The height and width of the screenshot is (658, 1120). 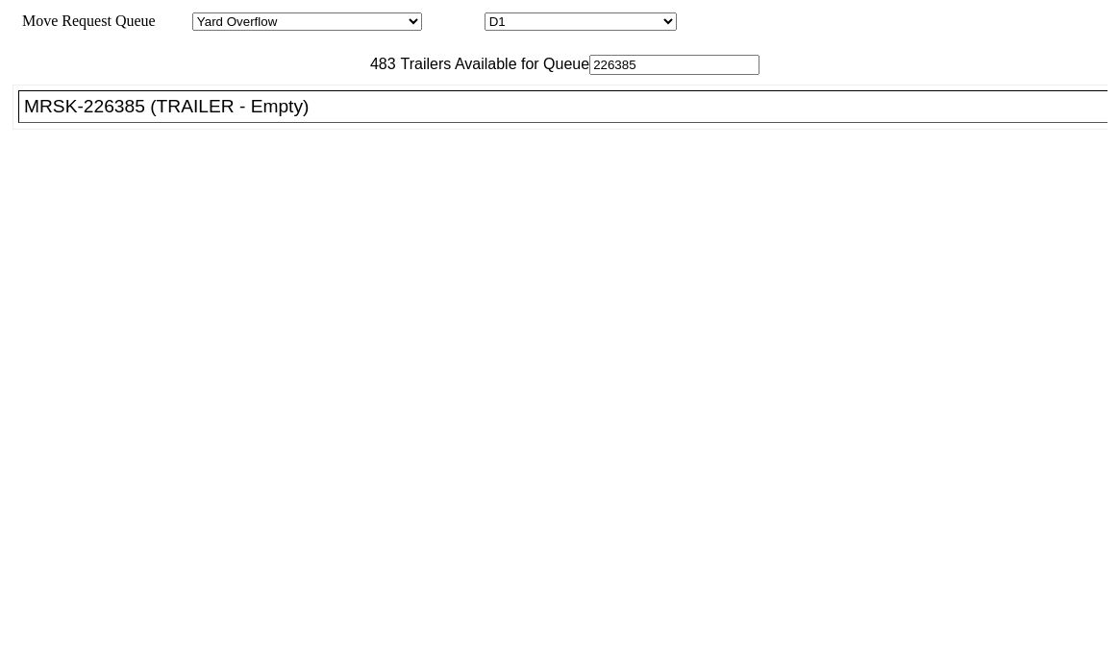 What do you see at coordinates (378, 63) in the screenshot?
I see `span: 483` at bounding box center [378, 63].